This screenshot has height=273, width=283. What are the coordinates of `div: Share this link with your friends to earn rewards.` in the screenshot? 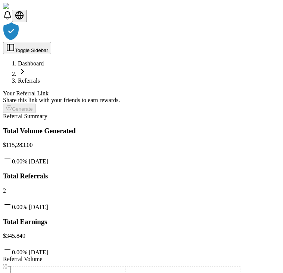 It's located at (142, 100).